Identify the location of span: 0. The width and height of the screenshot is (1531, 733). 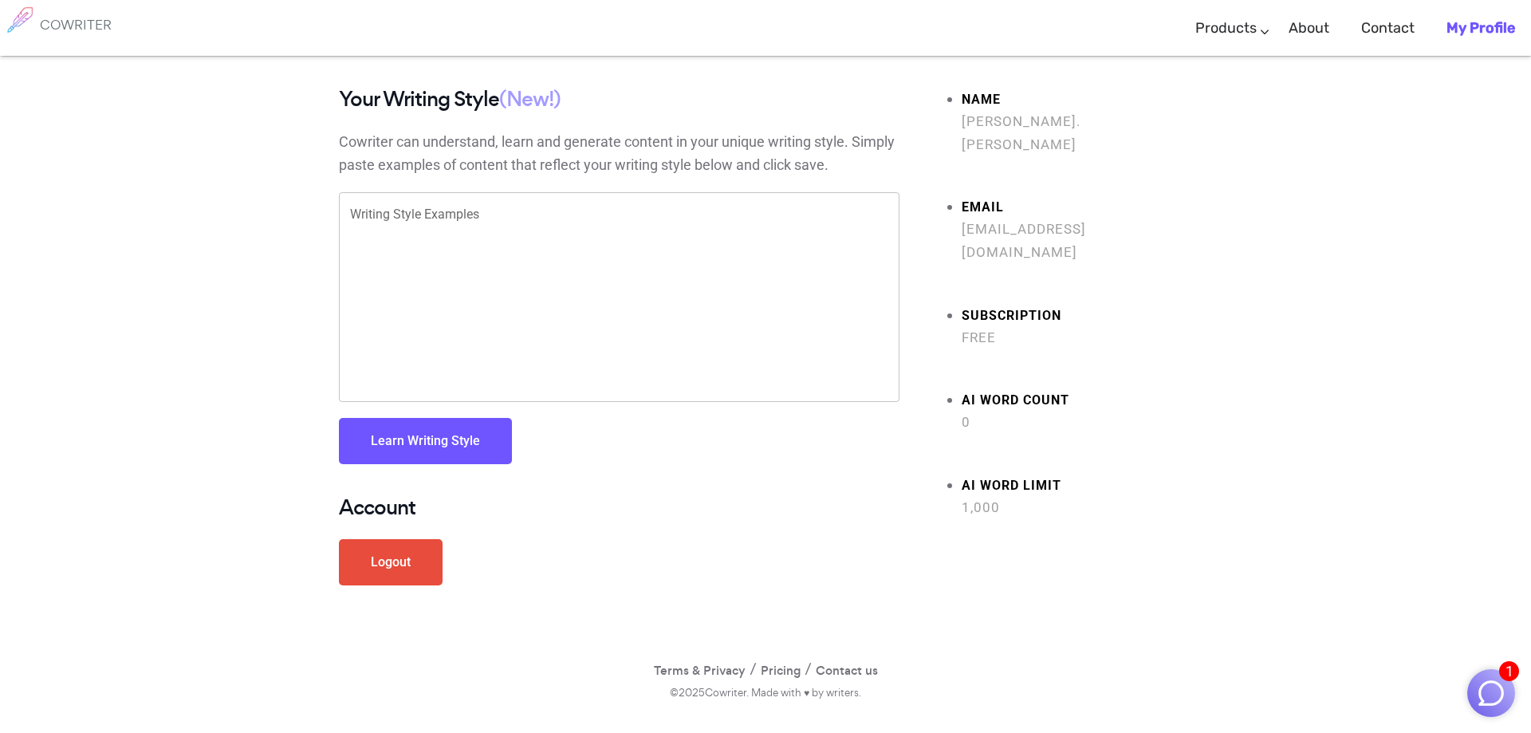
(1077, 422).